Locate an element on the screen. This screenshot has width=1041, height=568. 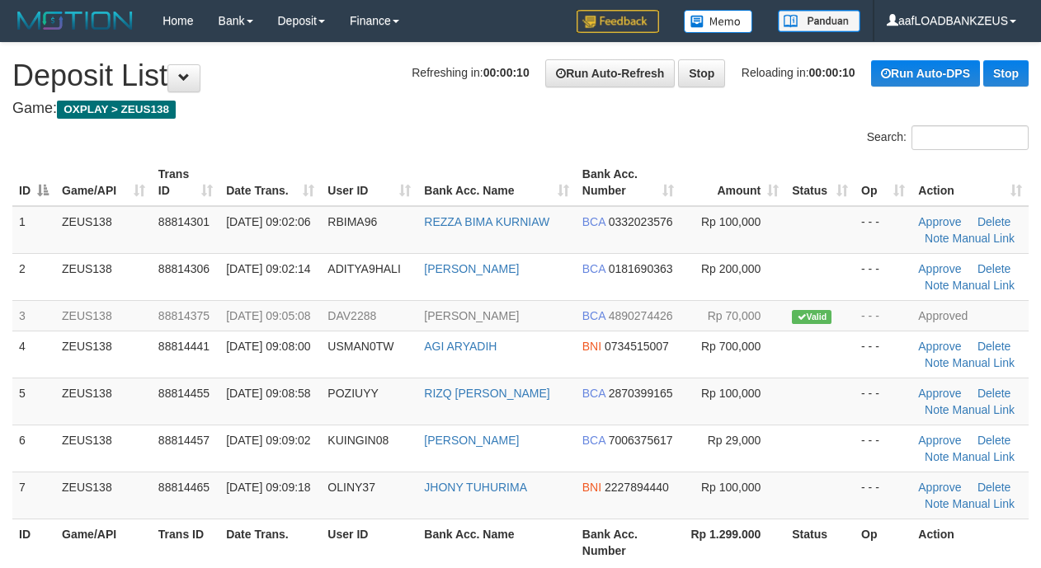
span: Copy 0181690363 to clipboard is located at coordinates (641, 269).